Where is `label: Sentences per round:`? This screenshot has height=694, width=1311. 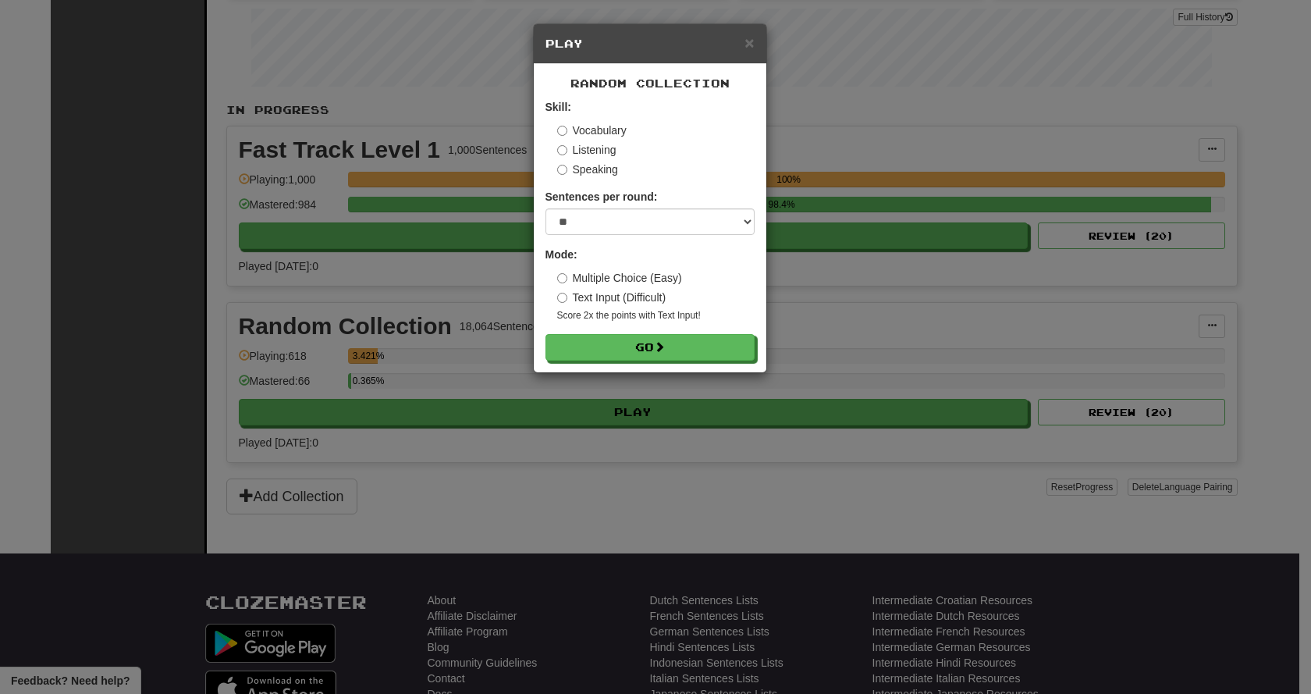
label: Sentences per round: is located at coordinates (602, 197).